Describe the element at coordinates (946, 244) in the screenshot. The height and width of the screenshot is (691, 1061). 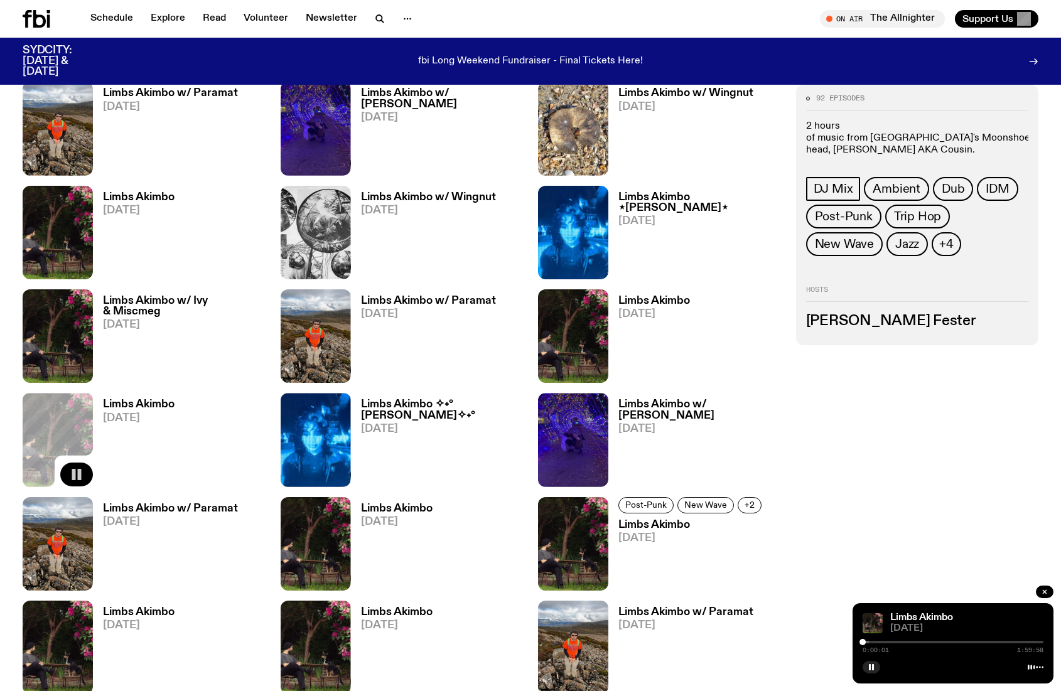
I see `span: +4` at that location.